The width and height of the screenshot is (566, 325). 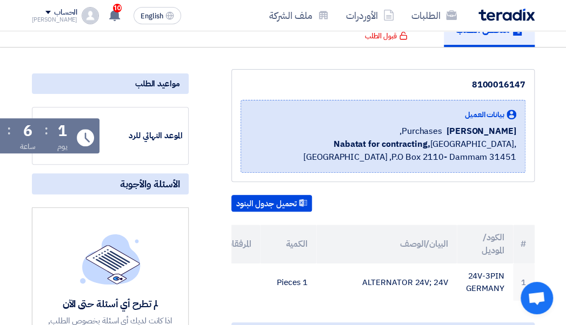 I want to click on button: English, so click(x=157, y=16).